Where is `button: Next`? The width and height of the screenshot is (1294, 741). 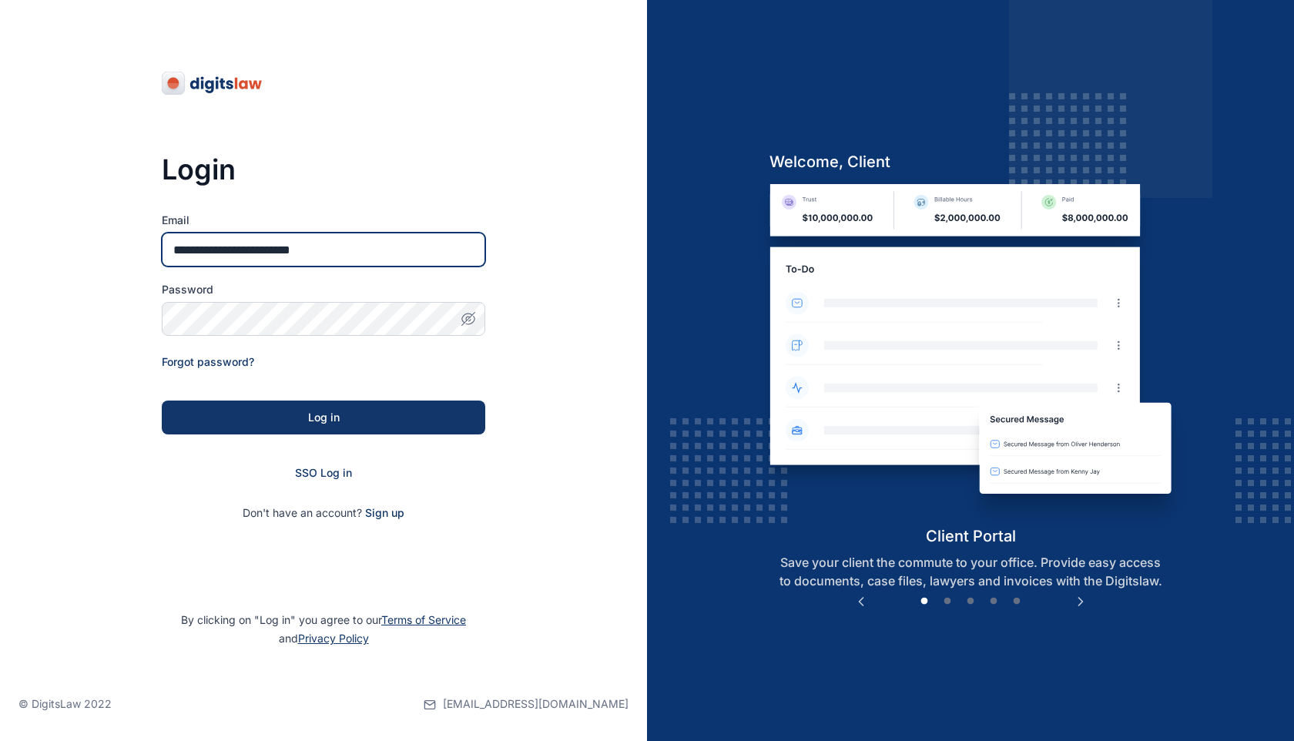
button: Next is located at coordinates (1081, 602).